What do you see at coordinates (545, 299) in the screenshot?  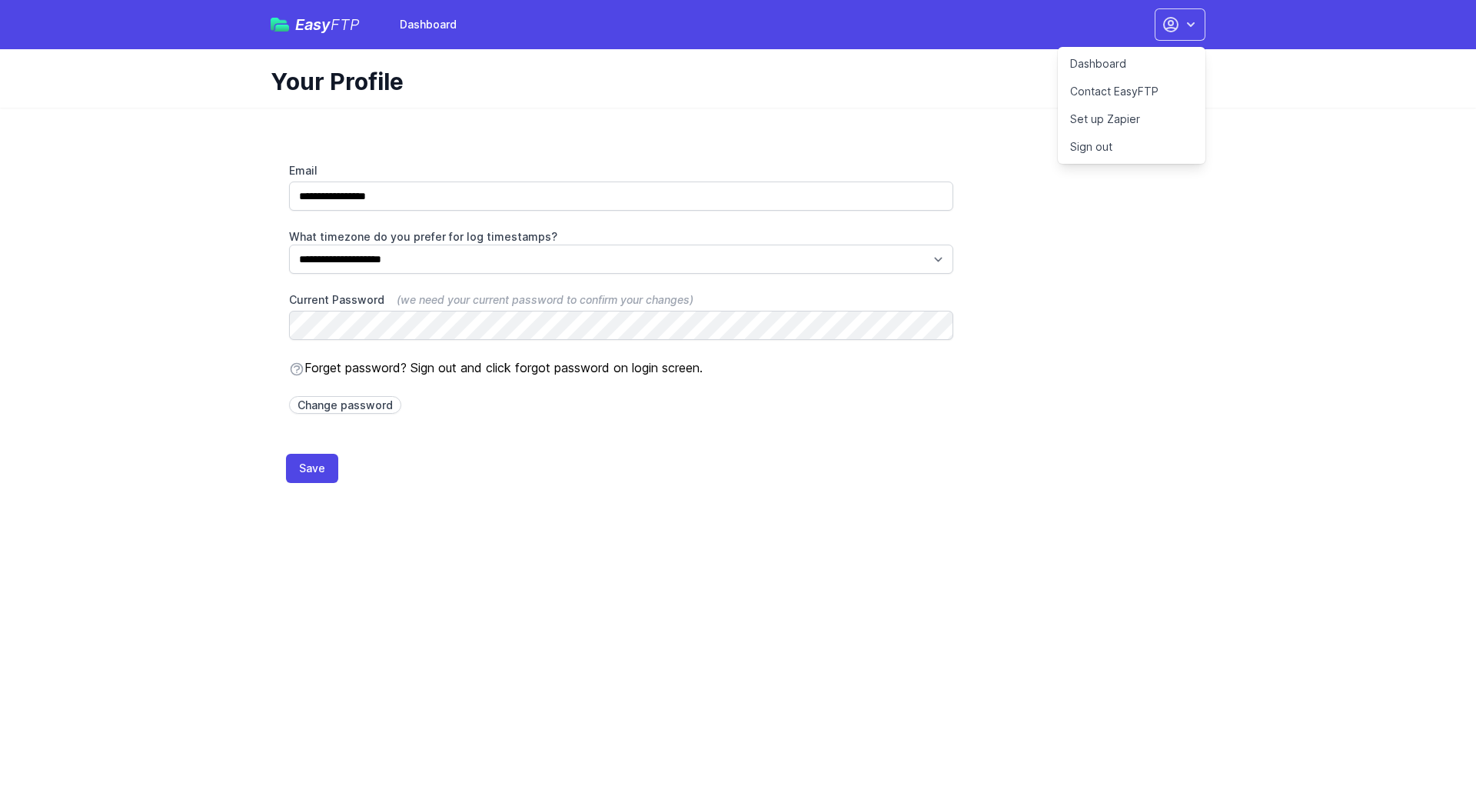 I see `span: (we need your current password to confirm your changes)` at bounding box center [545, 299].